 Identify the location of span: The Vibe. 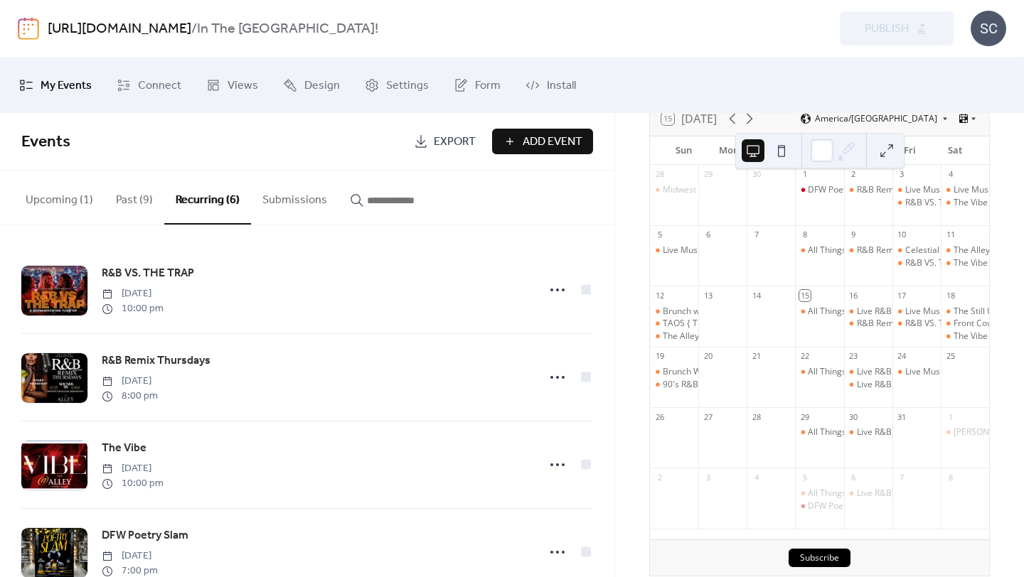
(124, 449).